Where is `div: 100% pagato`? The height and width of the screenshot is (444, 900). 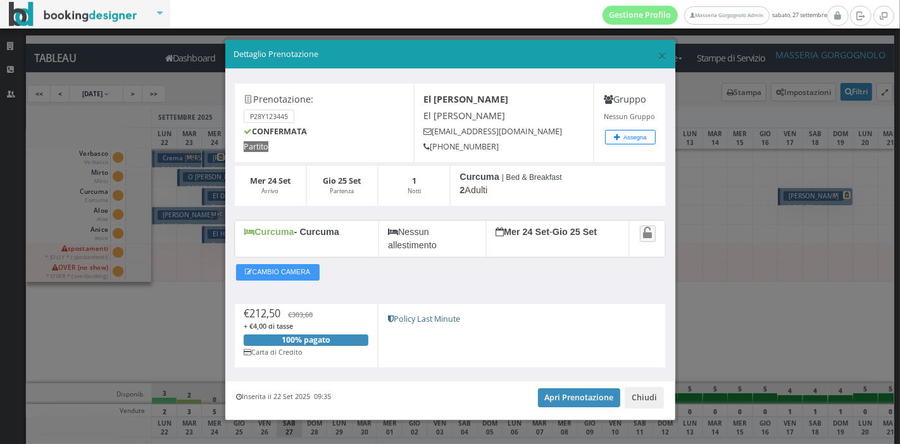
div: 100% pagato is located at coordinates (306, 340).